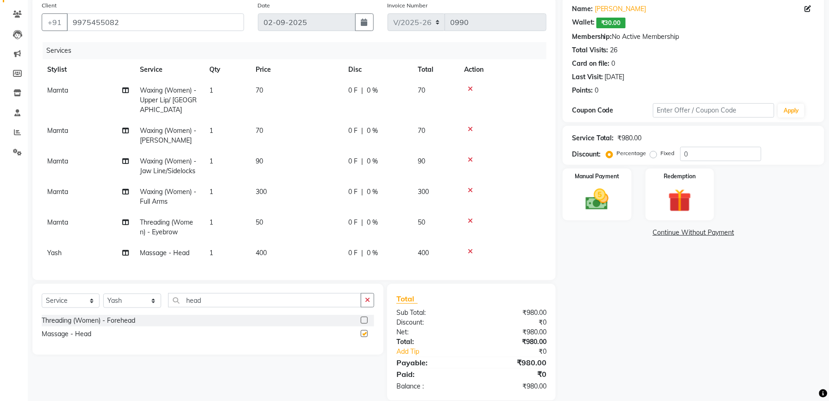 The height and width of the screenshot is (401, 829). Describe the element at coordinates (166, 227) in the screenshot. I see `span: Threading (Women) - Eyebrow` at that location.